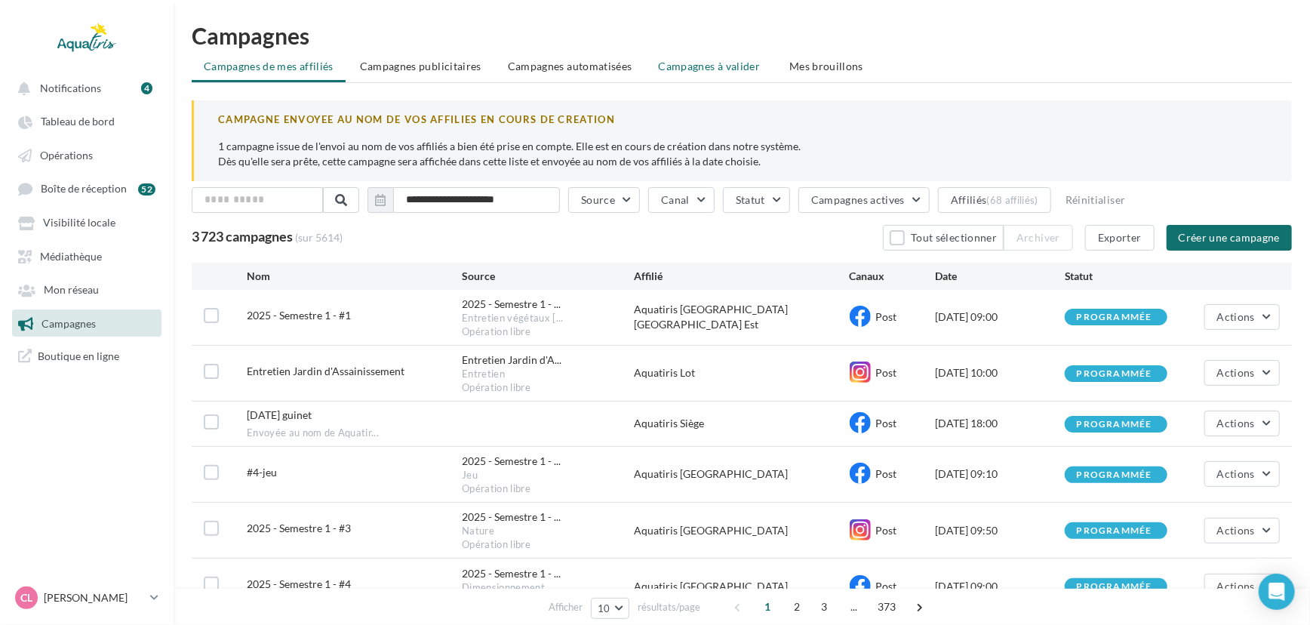 Image resolution: width=1310 pixels, height=625 pixels. I want to click on span: Envoyée au nom de Aquatir..., so click(312, 433).